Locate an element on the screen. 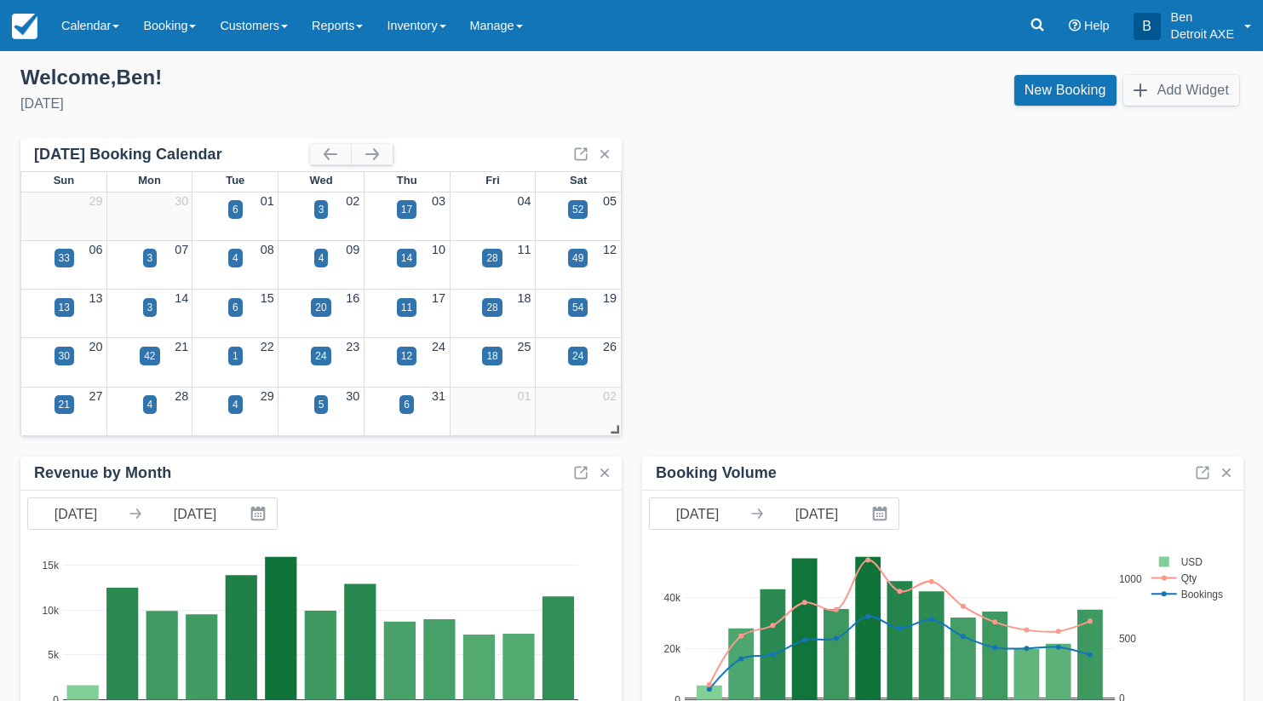  div: 12 is located at coordinates (406, 356).